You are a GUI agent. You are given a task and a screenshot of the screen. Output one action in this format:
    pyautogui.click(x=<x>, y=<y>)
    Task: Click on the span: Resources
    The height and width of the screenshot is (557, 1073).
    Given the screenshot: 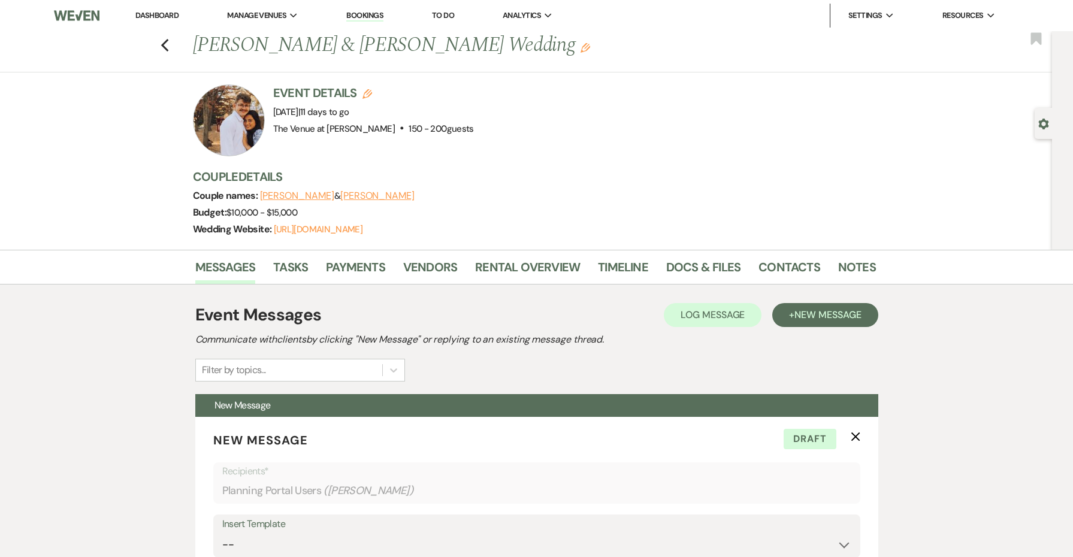 What is the action you would take?
    pyautogui.click(x=962, y=16)
    